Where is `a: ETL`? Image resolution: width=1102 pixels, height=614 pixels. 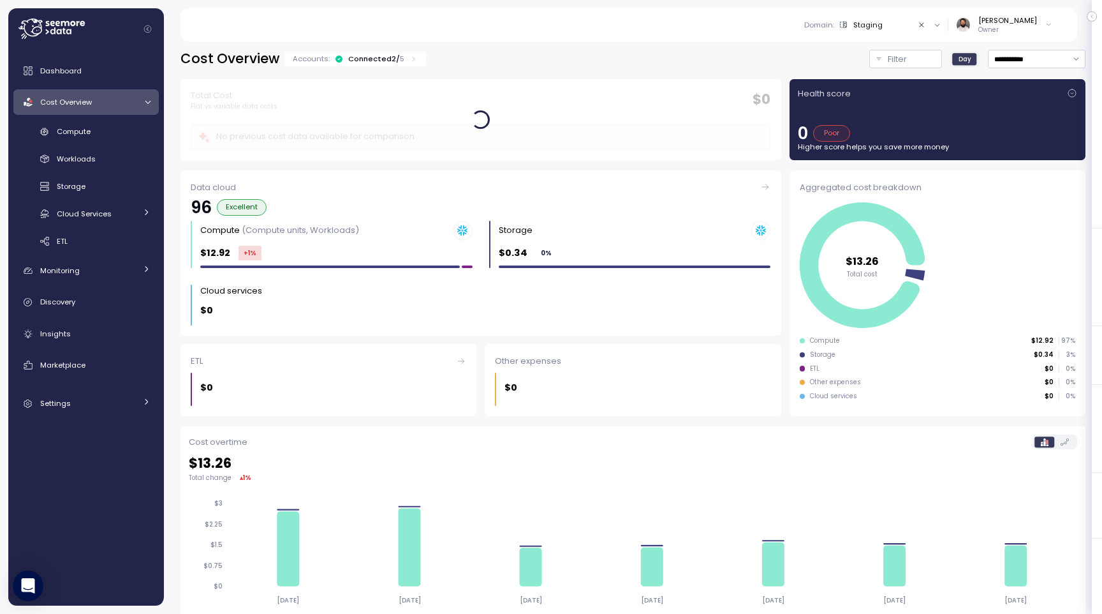 a: ETL is located at coordinates (86, 240).